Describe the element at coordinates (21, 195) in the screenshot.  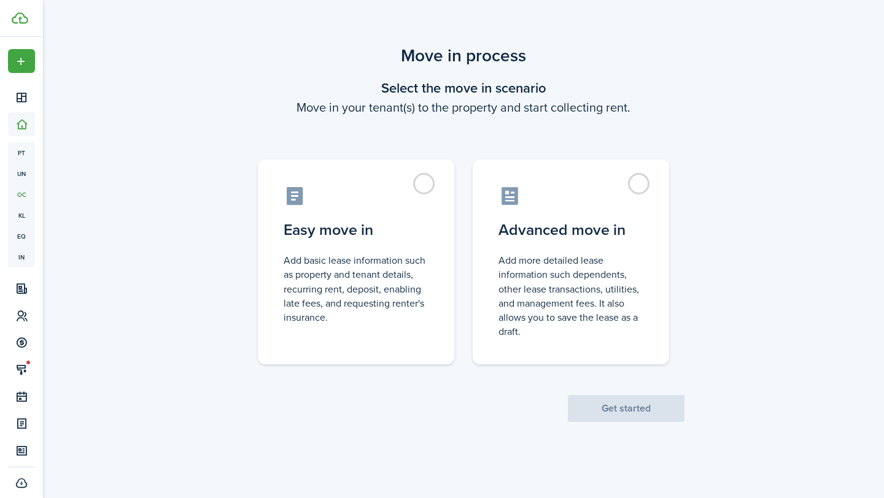
I see `a: oc` at that location.